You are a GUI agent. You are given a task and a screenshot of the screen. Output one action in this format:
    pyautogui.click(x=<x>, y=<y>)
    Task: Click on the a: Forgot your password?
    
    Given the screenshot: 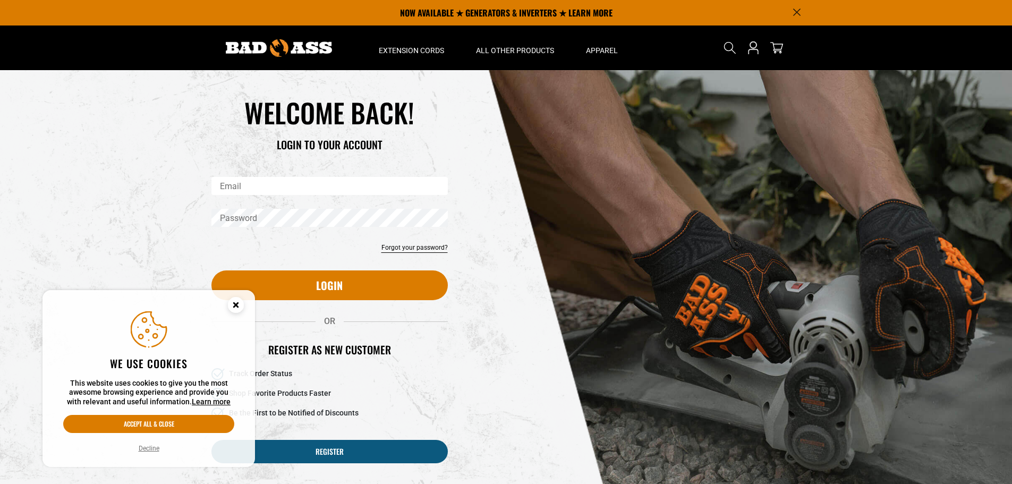 What is the action you would take?
    pyautogui.click(x=415, y=248)
    